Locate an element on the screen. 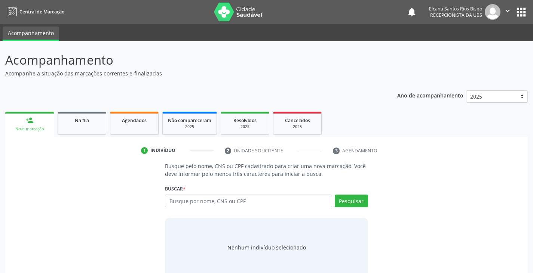  button: notifications is located at coordinates (411, 12).